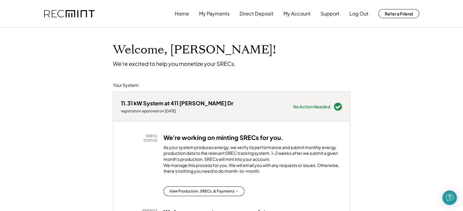 This screenshot has height=211, width=463. What do you see at coordinates (214, 14) in the screenshot?
I see `button: My Payments` at bounding box center [214, 14].